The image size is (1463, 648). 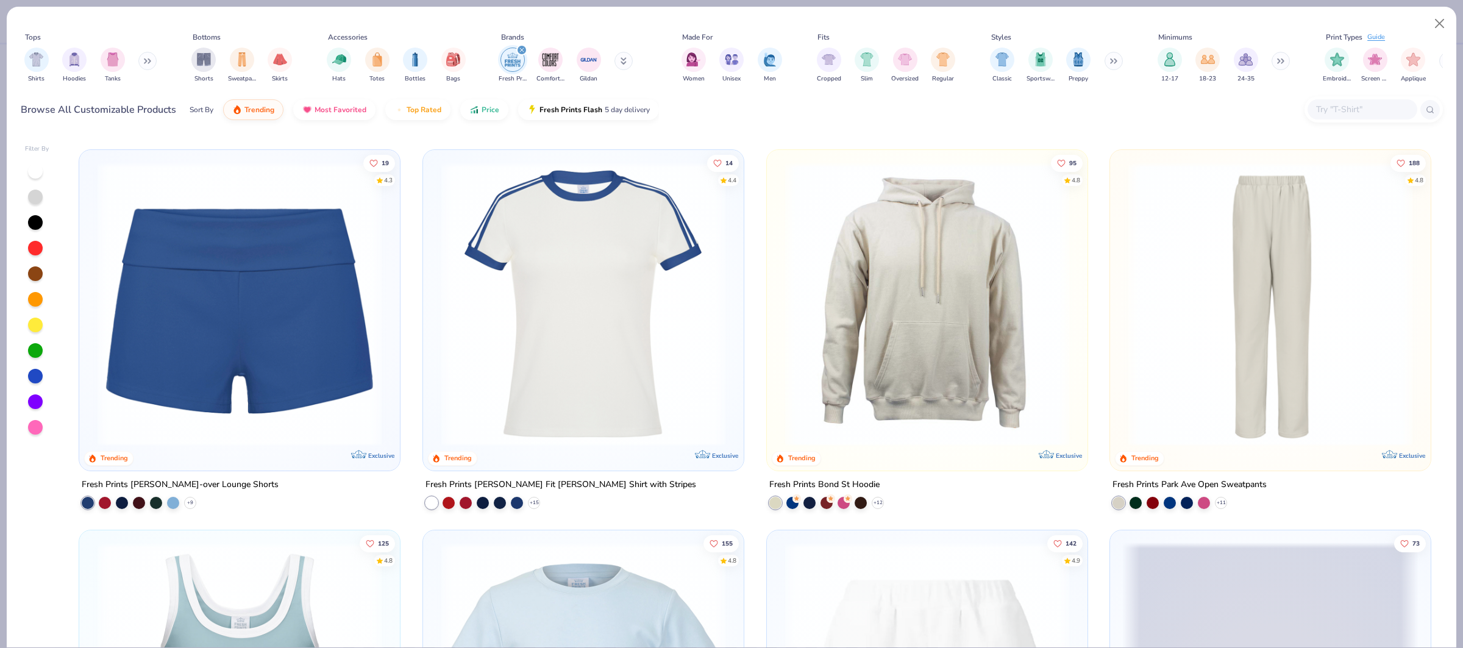 What do you see at coordinates (770, 79) in the screenshot?
I see `span: Men` at bounding box center [770, 79].